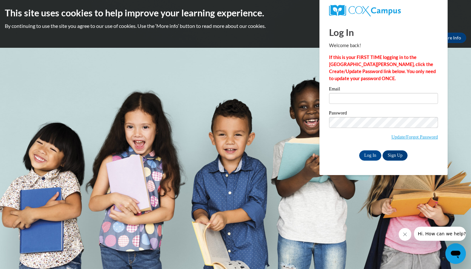 This screenshot has width=471, height=269. What do you see at coordinates (383, 90) in the screenshot?
I see `label: Email` at bounding box center [383, 90].